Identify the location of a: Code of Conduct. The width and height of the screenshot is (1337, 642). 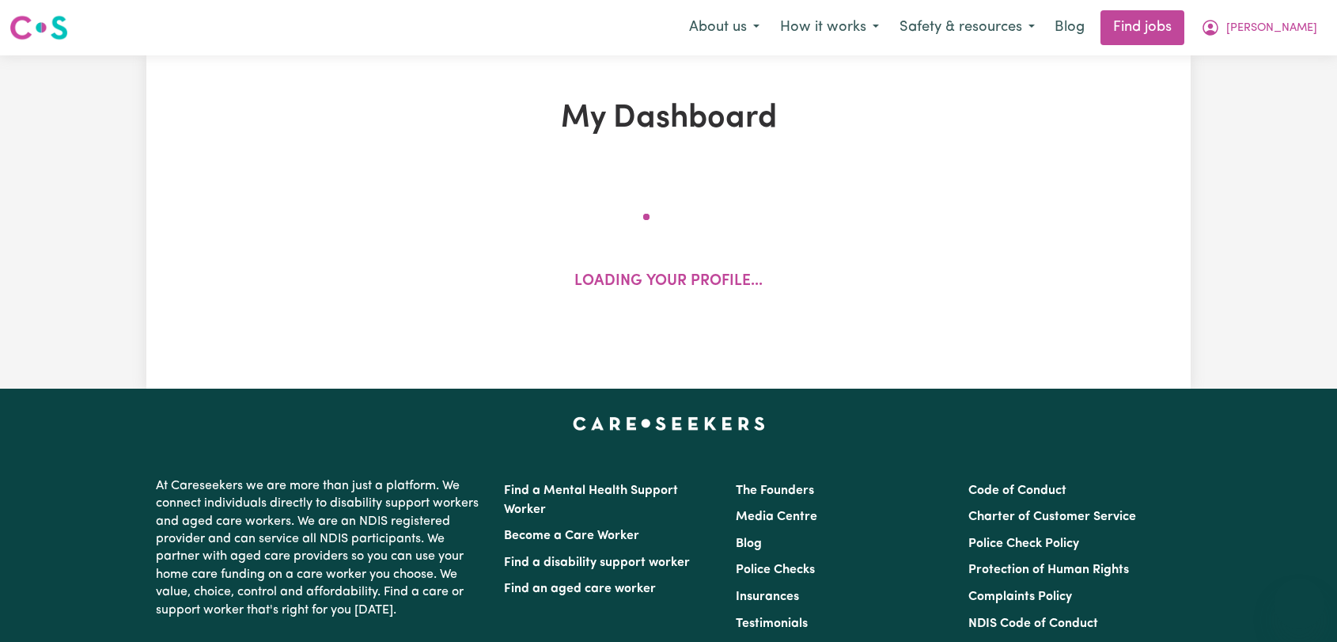
(1017, 491).